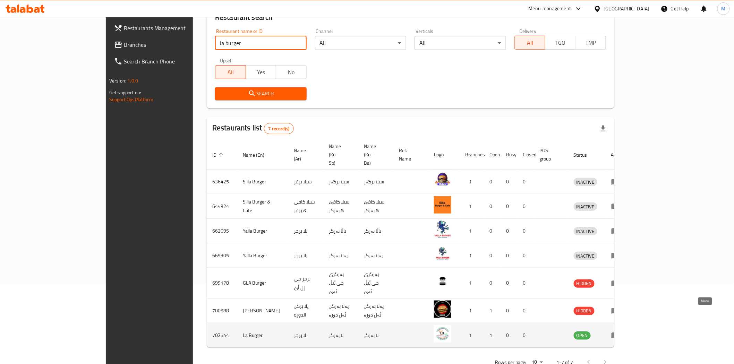  I want to click on td: Silla Burger & Cafe, so click(263, 206).